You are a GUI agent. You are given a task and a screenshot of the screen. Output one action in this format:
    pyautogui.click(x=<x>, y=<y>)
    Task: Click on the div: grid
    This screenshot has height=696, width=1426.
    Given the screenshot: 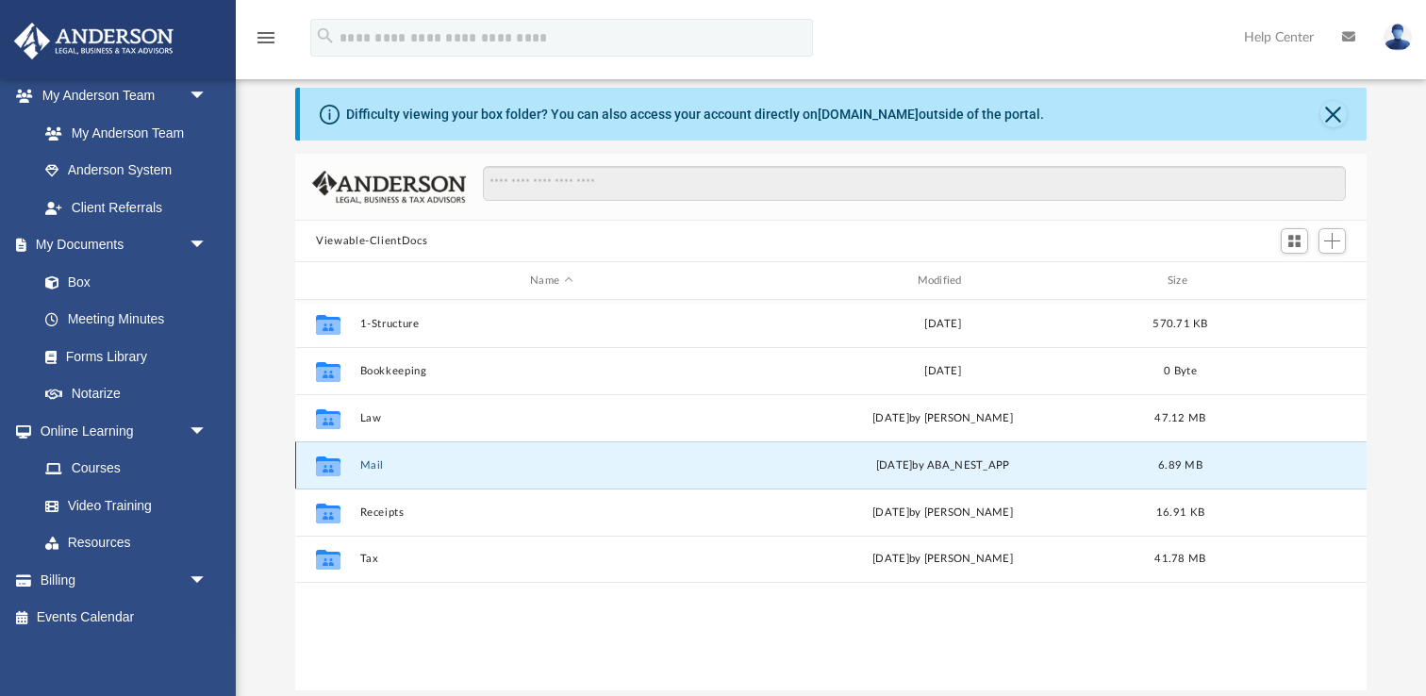 What is the action you would take?
    pyautogui.click(x=831, y=495)
    